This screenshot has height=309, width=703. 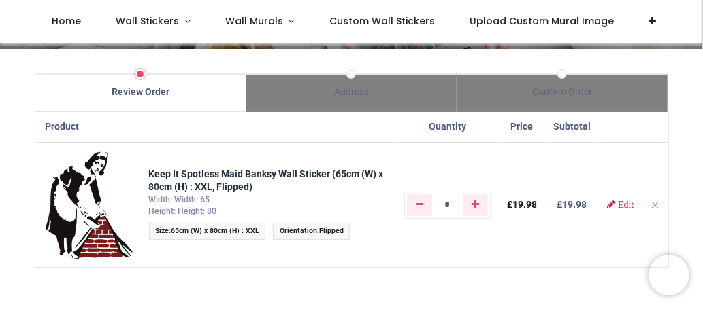 I want to click on a: Add one, so click(x=475, y=205).